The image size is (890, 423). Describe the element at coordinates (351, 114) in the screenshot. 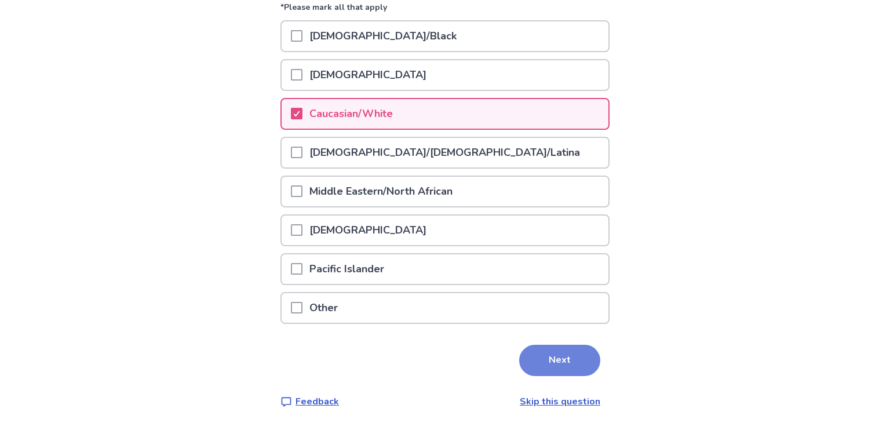

I see `p: Caucasian/White` at that location.